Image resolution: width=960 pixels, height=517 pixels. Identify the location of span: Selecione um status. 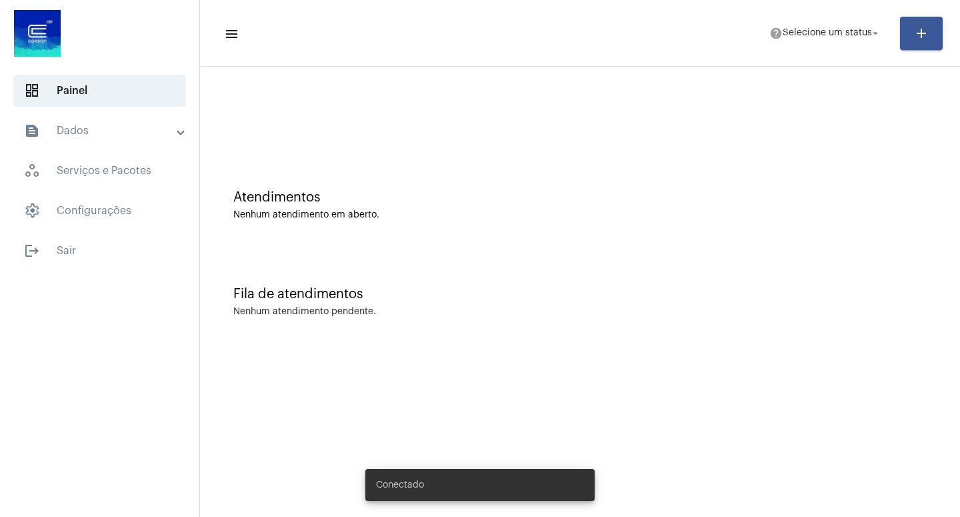
(827, 33).